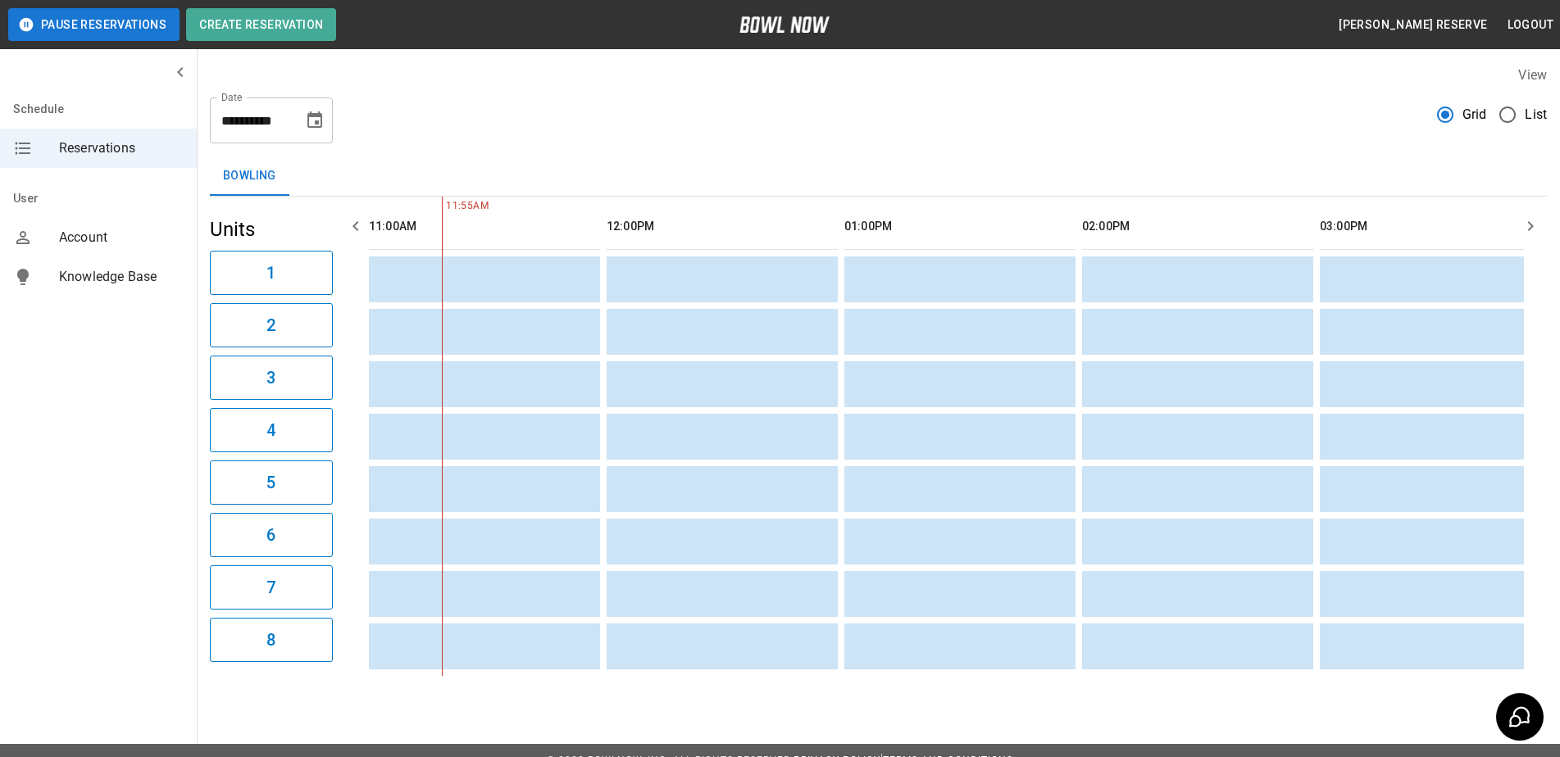 The image size is (1560, 757). I want to click on h6: 4, so click(271, 430).